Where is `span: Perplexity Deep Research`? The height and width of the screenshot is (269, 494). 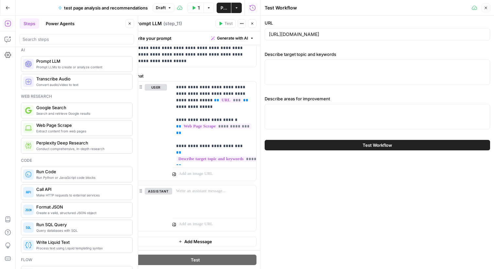
span: Perplexity Deep Research is located at coordinates (82, 143).